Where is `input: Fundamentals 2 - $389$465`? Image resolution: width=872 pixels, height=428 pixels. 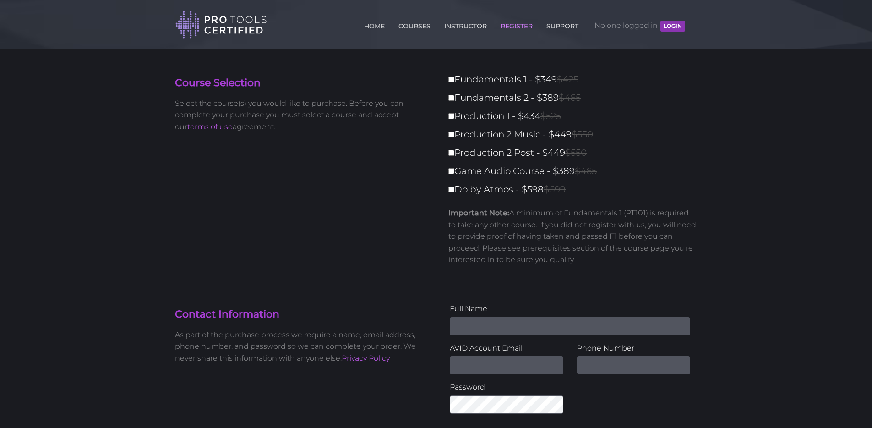 input: Fundamentals 2 - $389$465 is located at coordinates (451, 98).